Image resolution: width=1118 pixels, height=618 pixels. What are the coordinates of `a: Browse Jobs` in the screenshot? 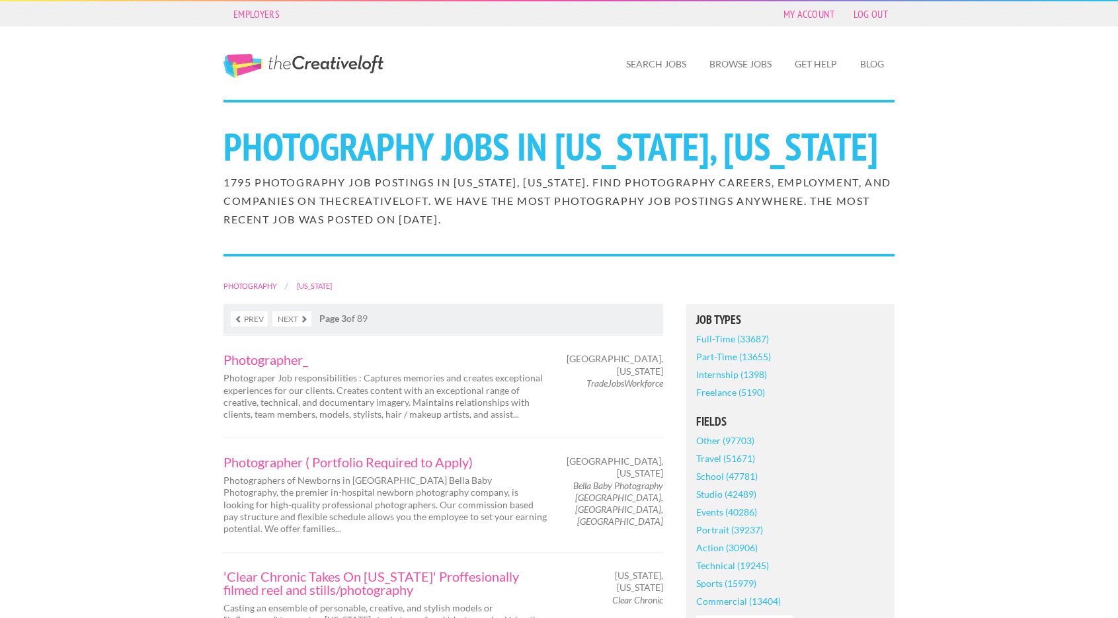 It's located at (740, 64).